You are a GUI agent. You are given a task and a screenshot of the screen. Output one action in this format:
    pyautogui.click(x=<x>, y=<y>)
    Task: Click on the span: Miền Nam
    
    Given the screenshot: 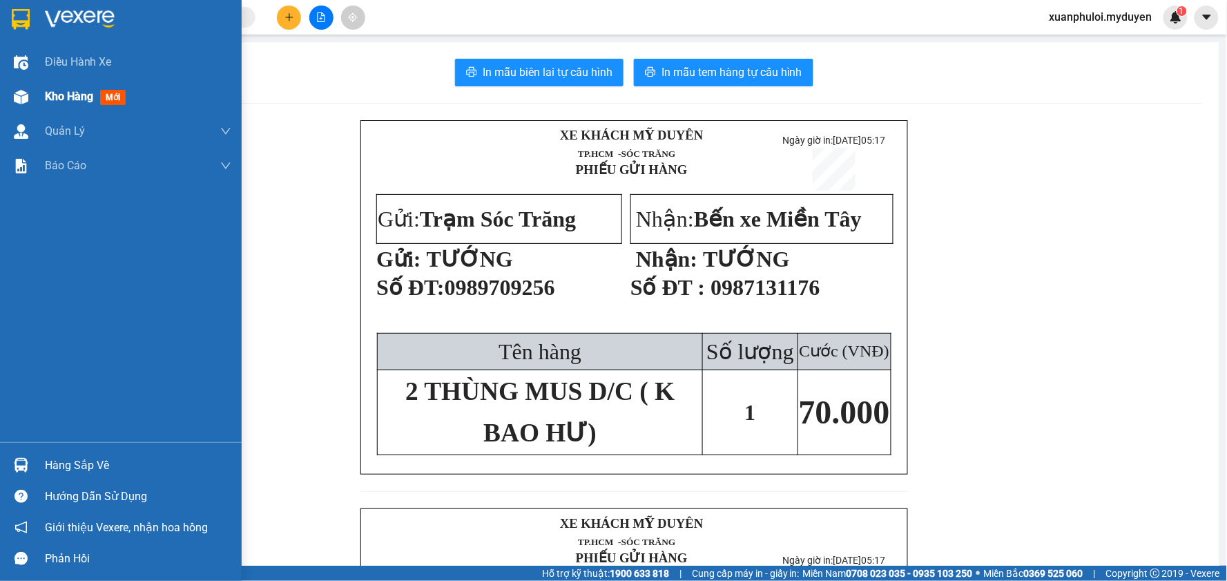 What is the action you would take?
    pyautogui.click(x=888, y=573)
    